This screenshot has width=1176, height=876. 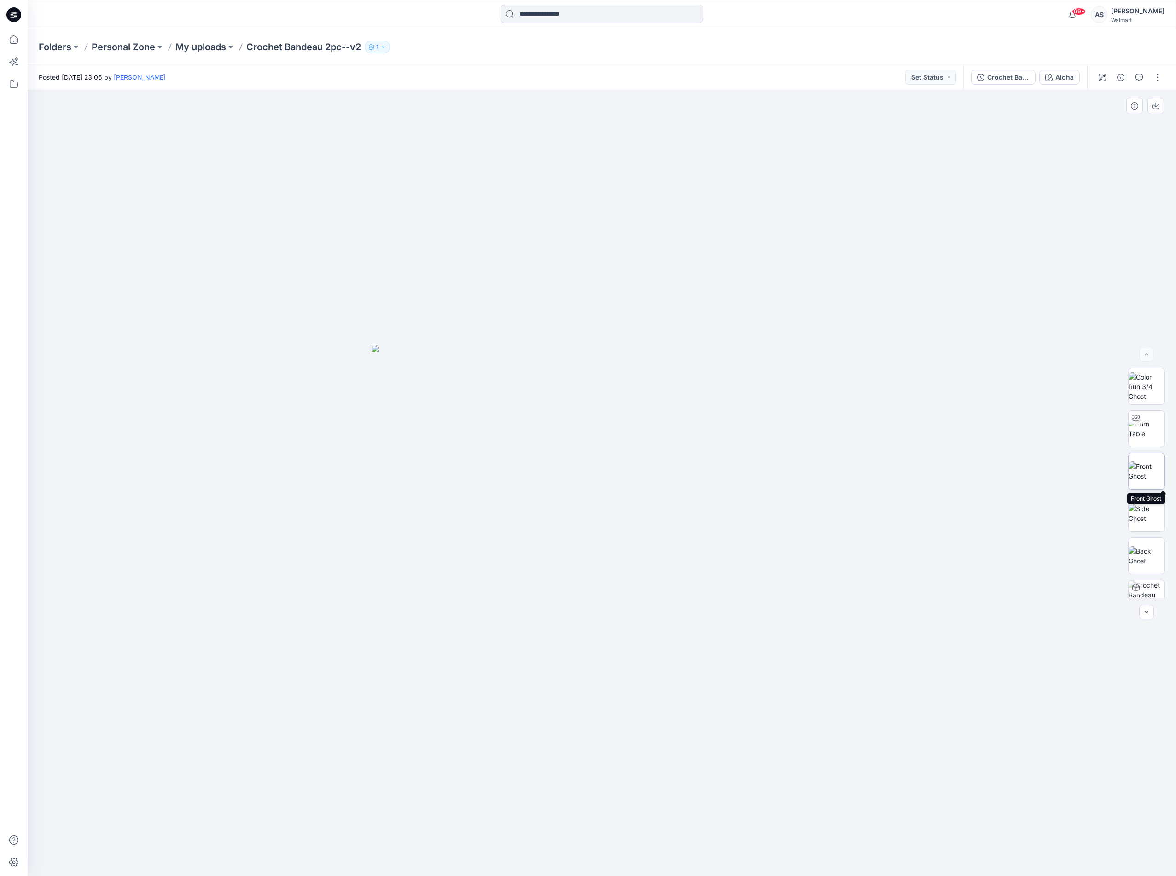 I want to click on div: Crochet Bandeau 2pc--v2, so click(x=1009, y=77).